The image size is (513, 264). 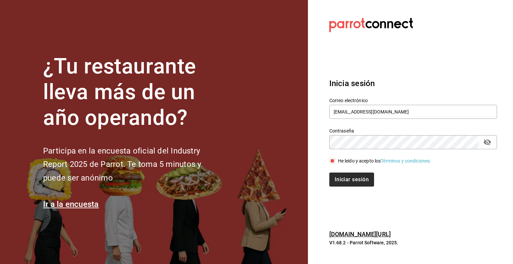 What do you see at coordinates (133, 92) in the screenshot?
I see `h1: ¿Tu restaurante lleva más de un año operando?` at bounding box center [133, 92].